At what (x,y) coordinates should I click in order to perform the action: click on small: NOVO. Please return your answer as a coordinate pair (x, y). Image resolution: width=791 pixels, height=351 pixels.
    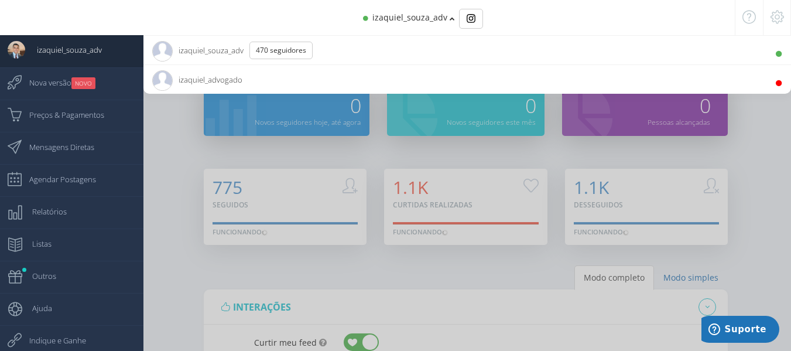
    Looking at the image, I should click on (83, 83).